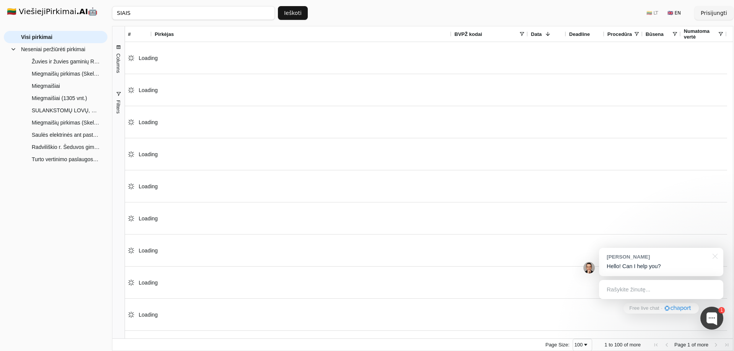 The width and height of the screenshot is (734, 351). What do you see at coordinates (66, 110) in the screenshot?
I see `span: SULANKSTOMŲ LOVŲ, MIEGMAIŠIŲ IR TALPYKLŲ GERIAMAJAM VANDENIUI PIRKIMAS` at bounding box center [66, 110].